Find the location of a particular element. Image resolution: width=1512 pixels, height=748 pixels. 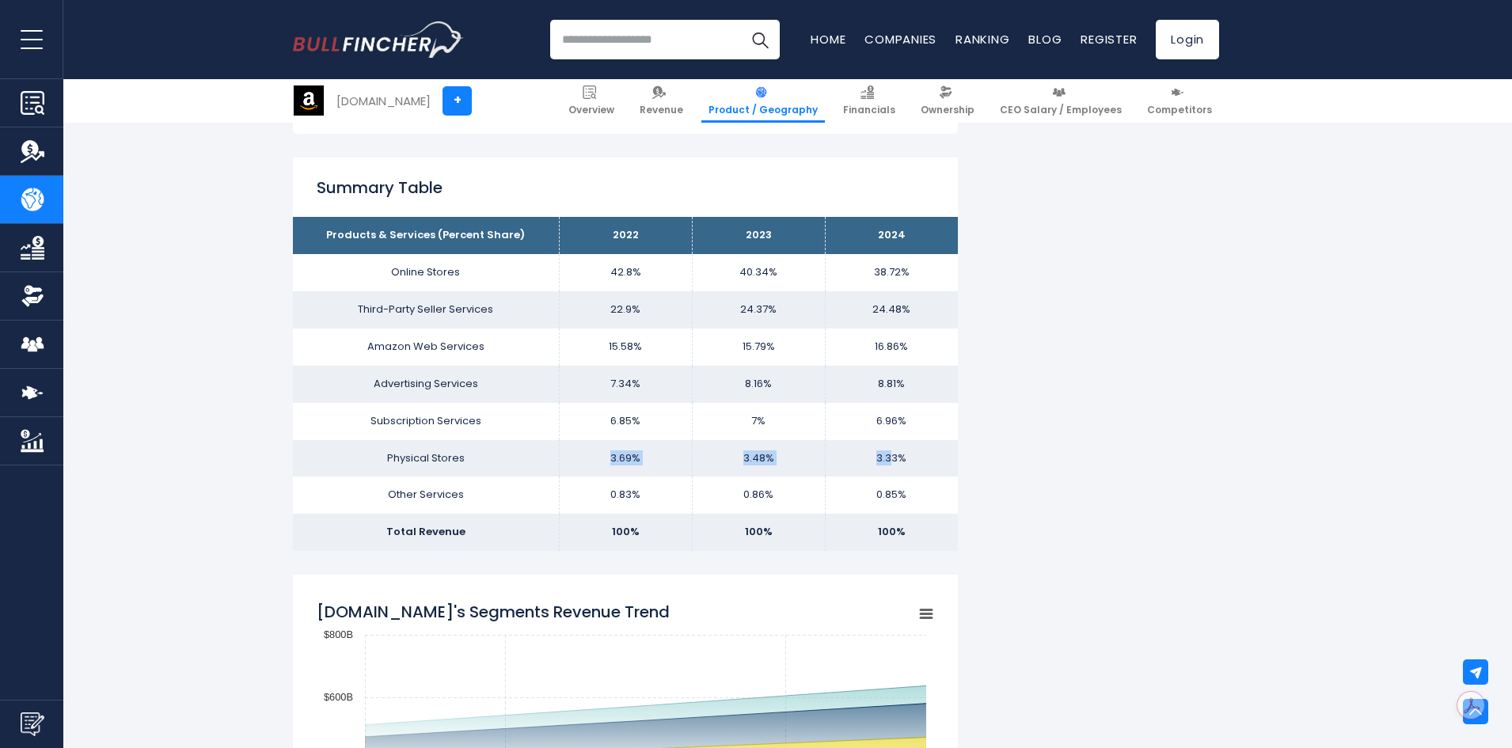

td: 24.37% is located at coordinates (759, 310).